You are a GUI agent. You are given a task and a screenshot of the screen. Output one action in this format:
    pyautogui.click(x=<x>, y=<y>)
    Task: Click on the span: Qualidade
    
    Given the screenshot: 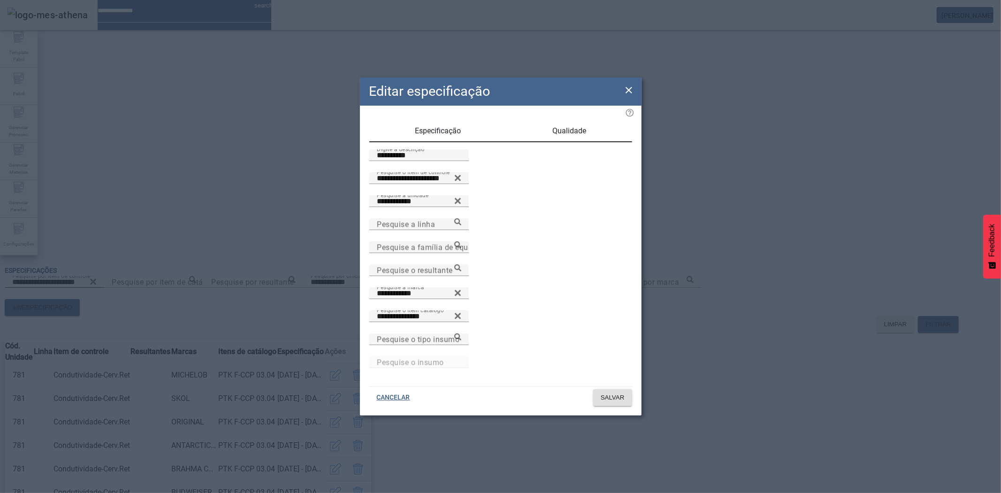 What is the action you would take?
    pyautogui.click(x=569, y=131)
    